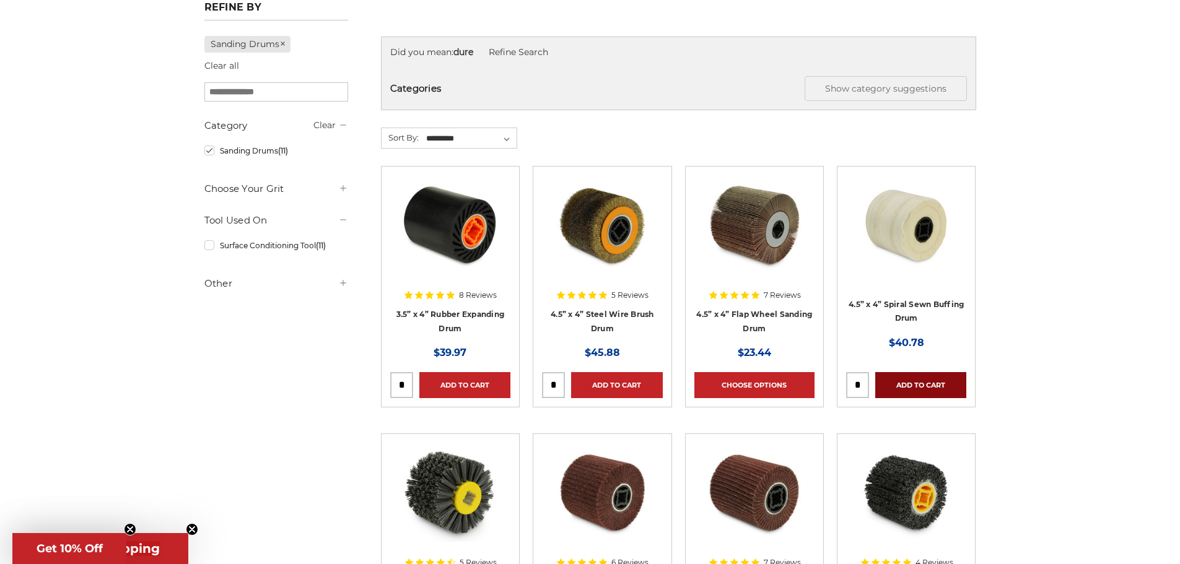  What do you see at coordinates (276, 126) in the screenshot?
I see `h5: Category` at bounding box center [276, 126].